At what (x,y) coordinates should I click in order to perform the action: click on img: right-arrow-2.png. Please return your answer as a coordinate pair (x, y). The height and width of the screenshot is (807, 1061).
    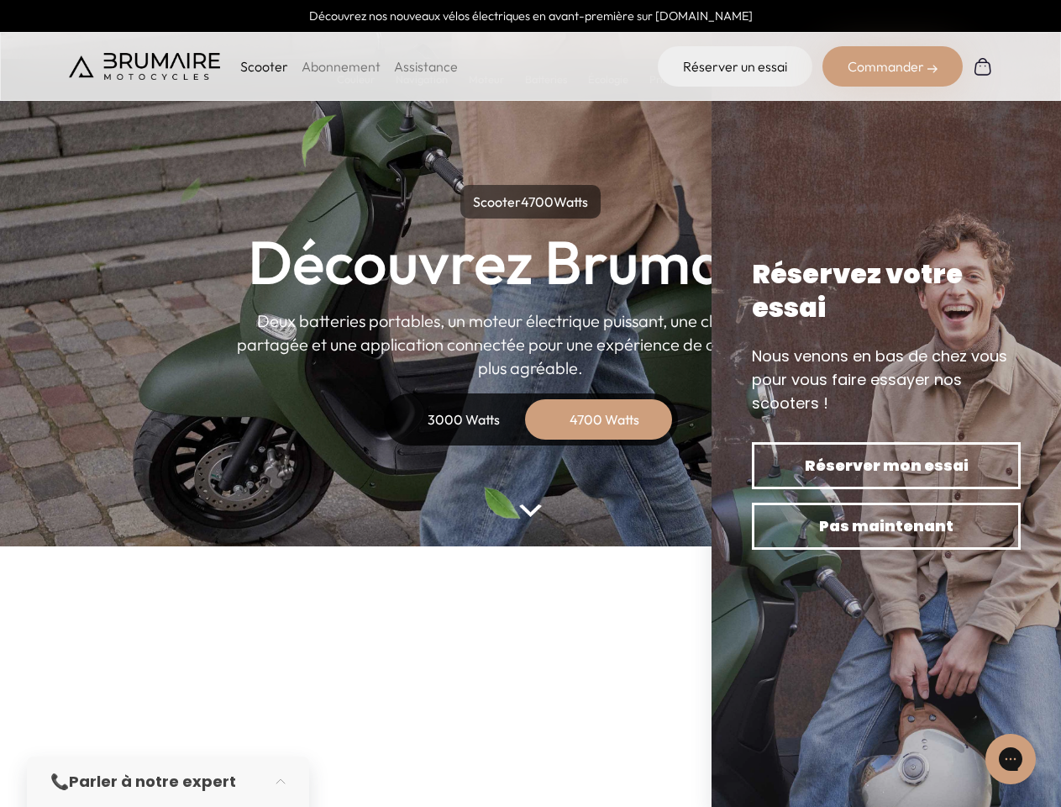
    Looking at the image, I should click on (933, 69).